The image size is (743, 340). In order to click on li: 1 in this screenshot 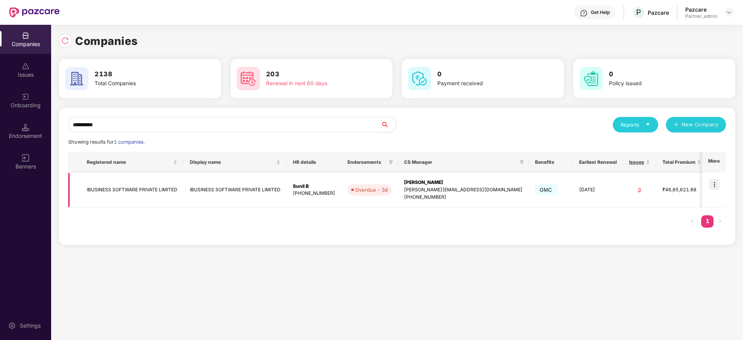, I will do `click(708, 222)`.